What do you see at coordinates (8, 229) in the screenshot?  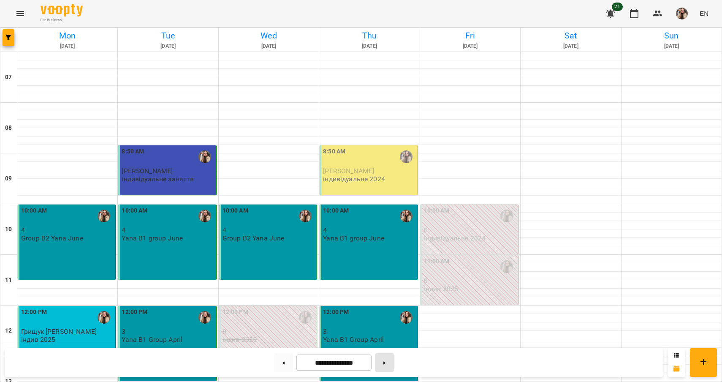 I see `h6: 10` at bounding box center [8, 229].